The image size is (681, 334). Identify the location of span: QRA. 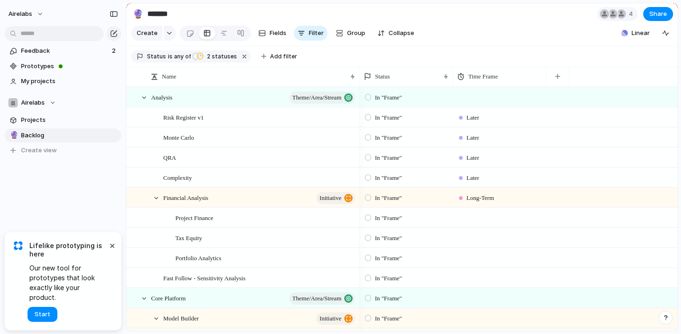
(169, 157).